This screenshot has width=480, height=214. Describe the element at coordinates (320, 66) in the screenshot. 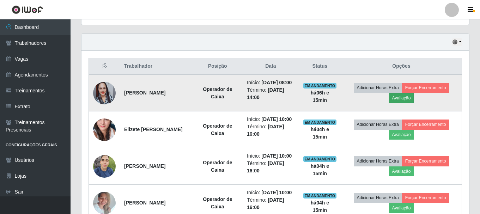

I see `th: Status` at that location.